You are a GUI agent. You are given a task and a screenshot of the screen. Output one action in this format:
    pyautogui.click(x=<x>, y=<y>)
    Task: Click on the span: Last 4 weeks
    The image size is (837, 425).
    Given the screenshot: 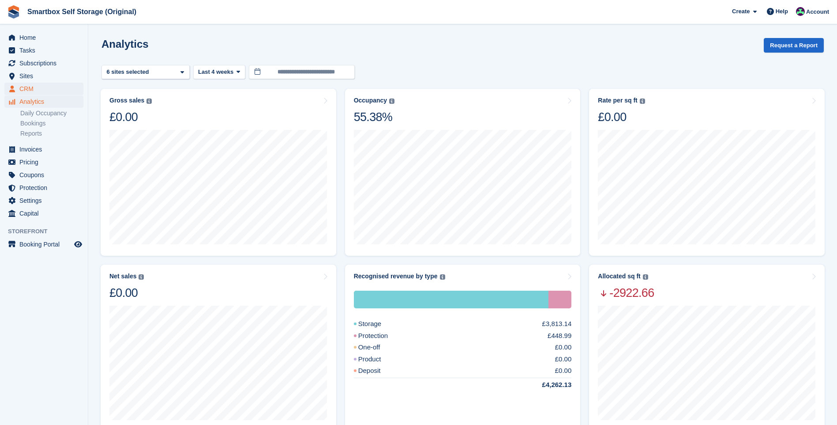 What is the action you would take?
    pyautogui.click(x=216, y=72)
    